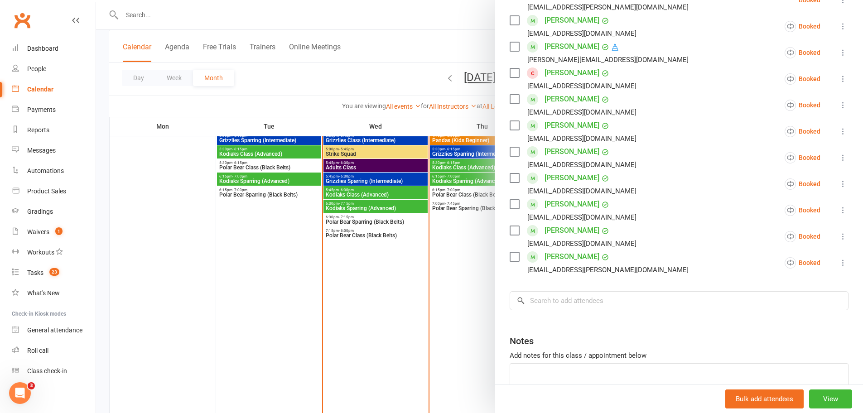 Image resolution: width=863 pixels, height=413 pixels. What do you see at coordinates (41, 150) in the screenshot?
I see `div: Messages` at bounding box center [41, 150].